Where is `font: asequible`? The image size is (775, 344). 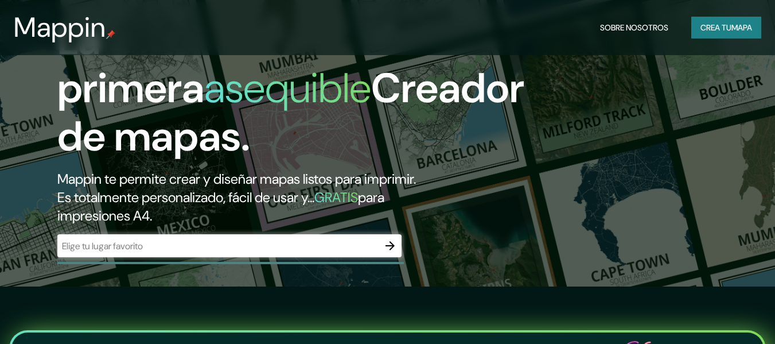 font: asequible is located at coordinates (287, 88).